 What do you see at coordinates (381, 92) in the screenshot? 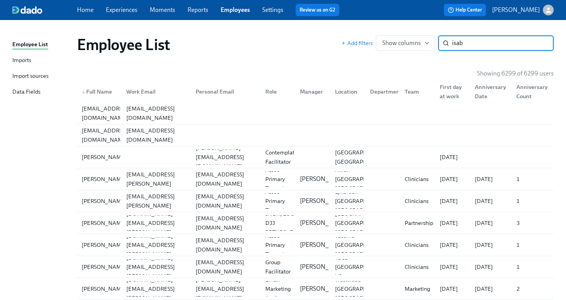
I see `div: Department` at bounding box center [381, 92].